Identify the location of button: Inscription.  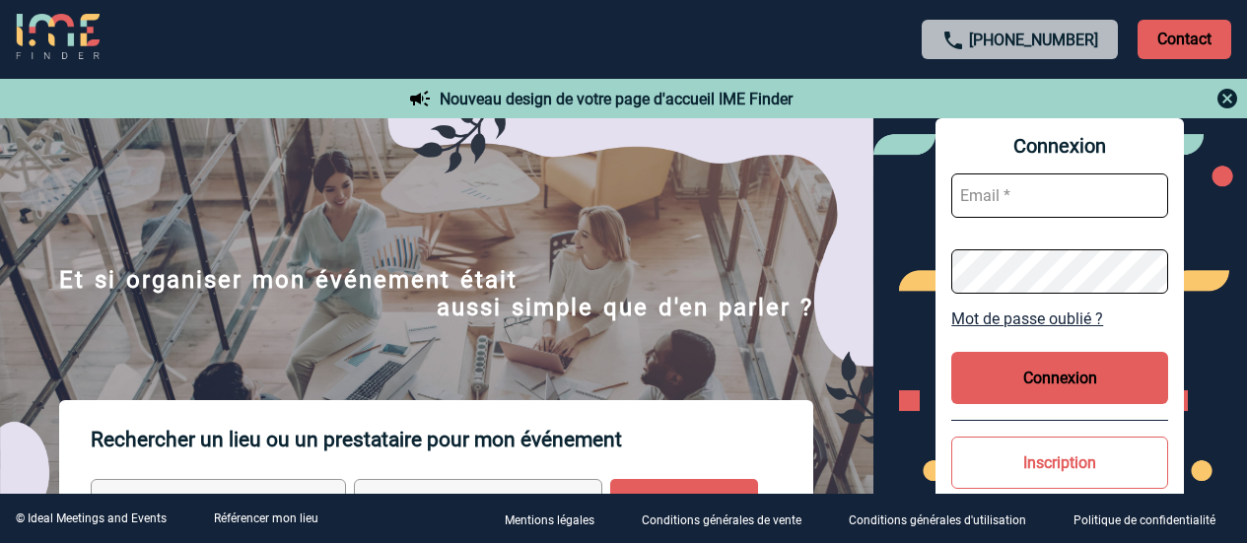
(1060, 462).